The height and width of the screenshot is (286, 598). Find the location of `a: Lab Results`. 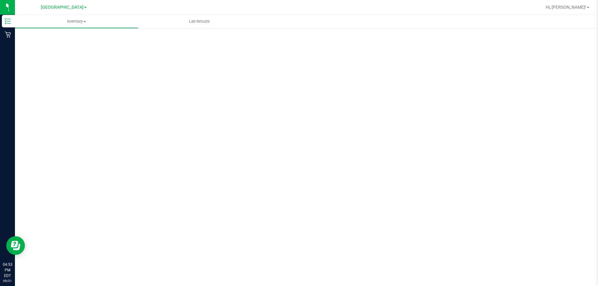

a: Lab Results is located at coordinates (199, 22).